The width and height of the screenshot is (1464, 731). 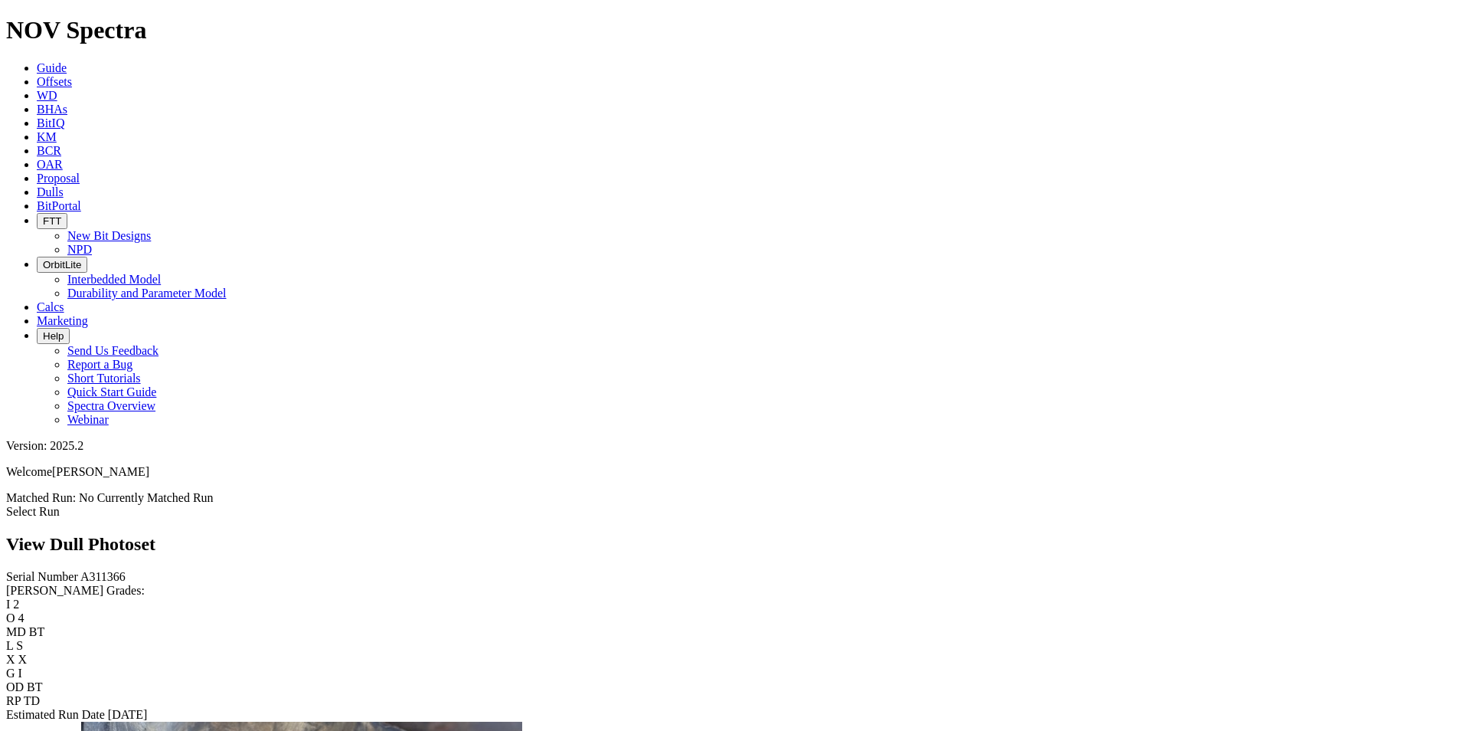 I want to click on label: G, so click(x=11, y=672).